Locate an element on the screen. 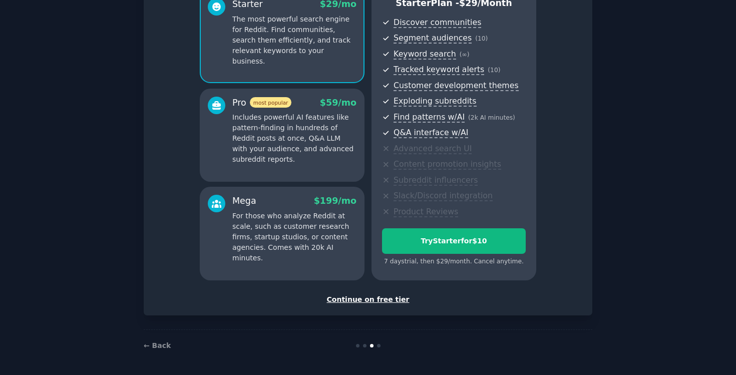  span: Content promotion insights is located at coordinates (447, 164).